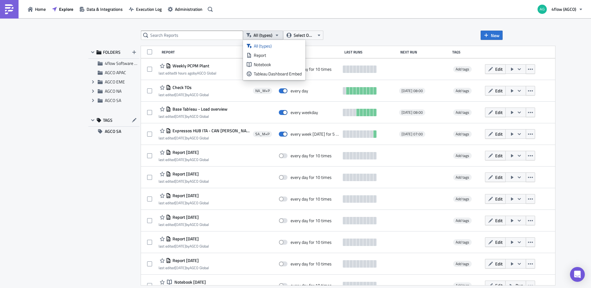 This screenshot has width=591, height=288. Describe the element at coordinates (115, 72) in the screenshot. I see `span: AGCO APAC` at that location.